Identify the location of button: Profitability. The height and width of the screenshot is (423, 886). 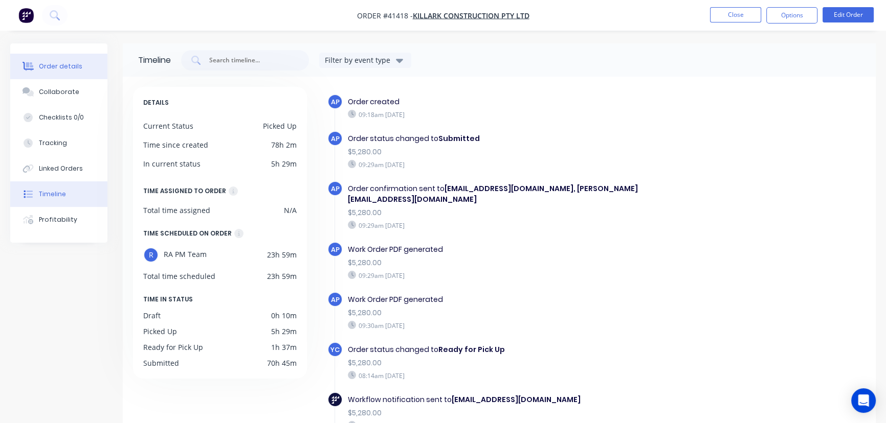
(59, 220).